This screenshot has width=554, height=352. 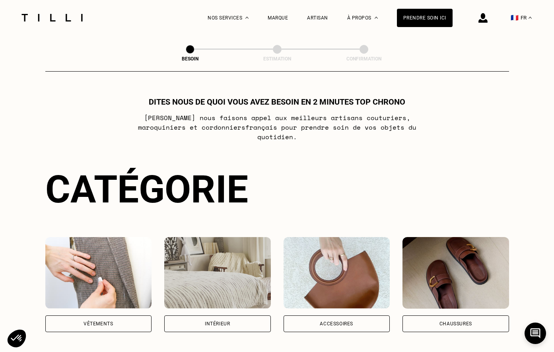 I want to click on img: icône connexion, so click(x=483, y=18).